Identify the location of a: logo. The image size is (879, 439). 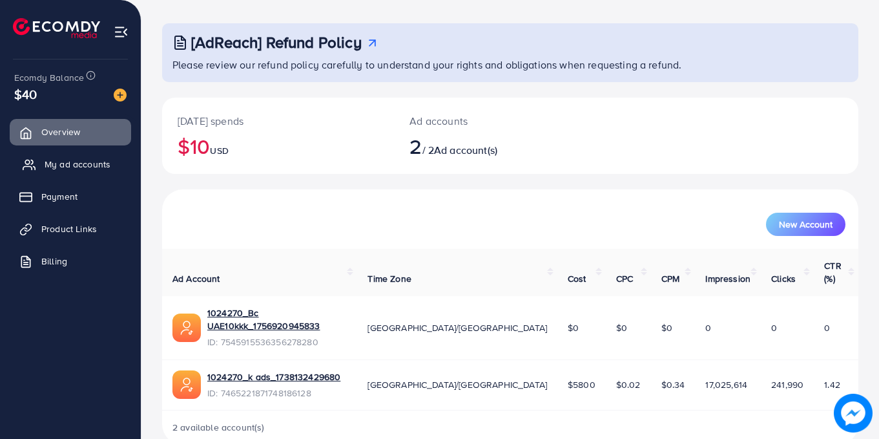
(56, 28).